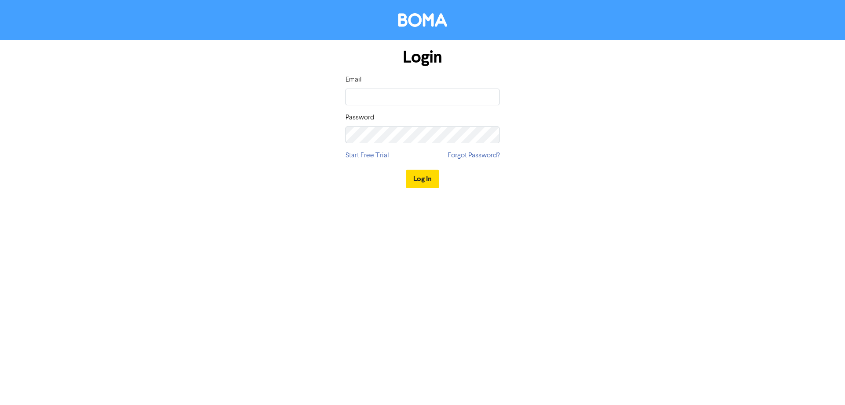  Describe the element at coordinates (474, 155) in the screenshot. I see `a: Forgot Password?` at that location.